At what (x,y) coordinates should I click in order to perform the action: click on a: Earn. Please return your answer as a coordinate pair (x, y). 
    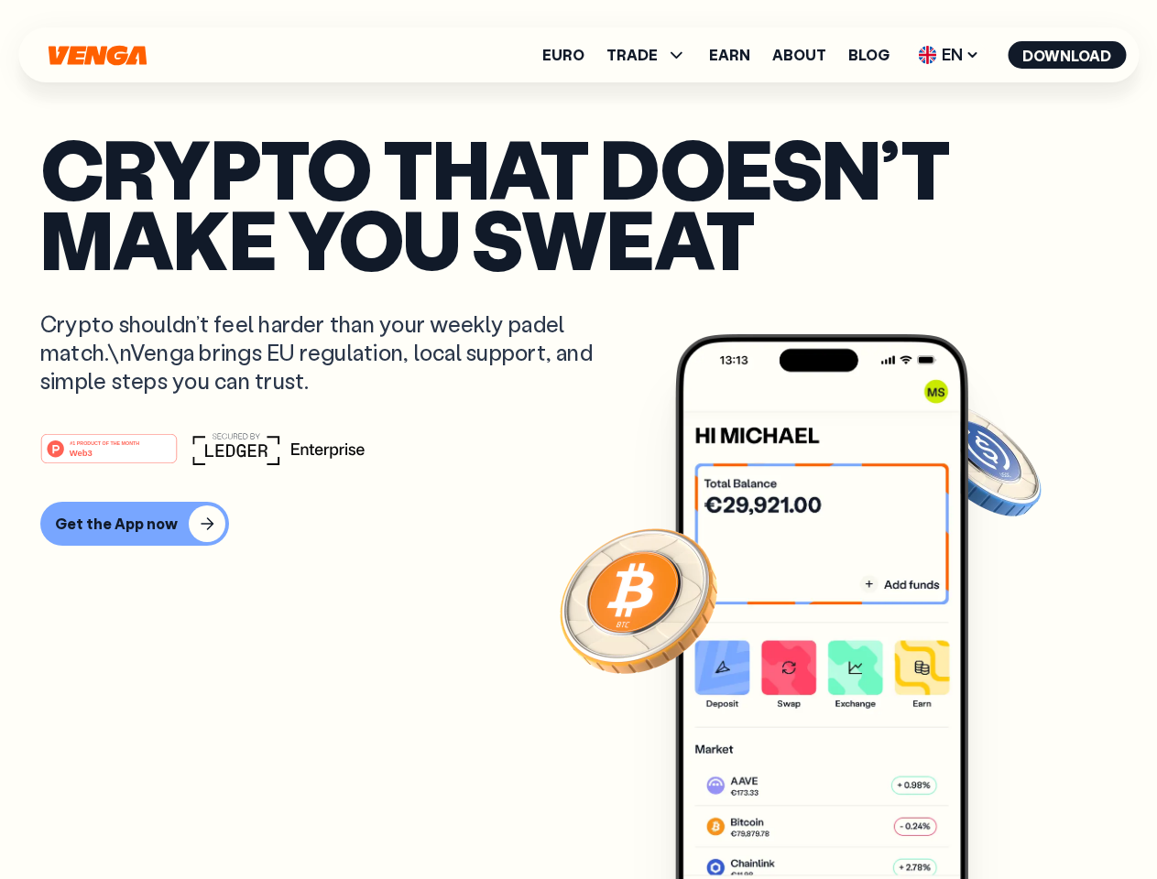
    Looking at the image, I should click on (729, 55).